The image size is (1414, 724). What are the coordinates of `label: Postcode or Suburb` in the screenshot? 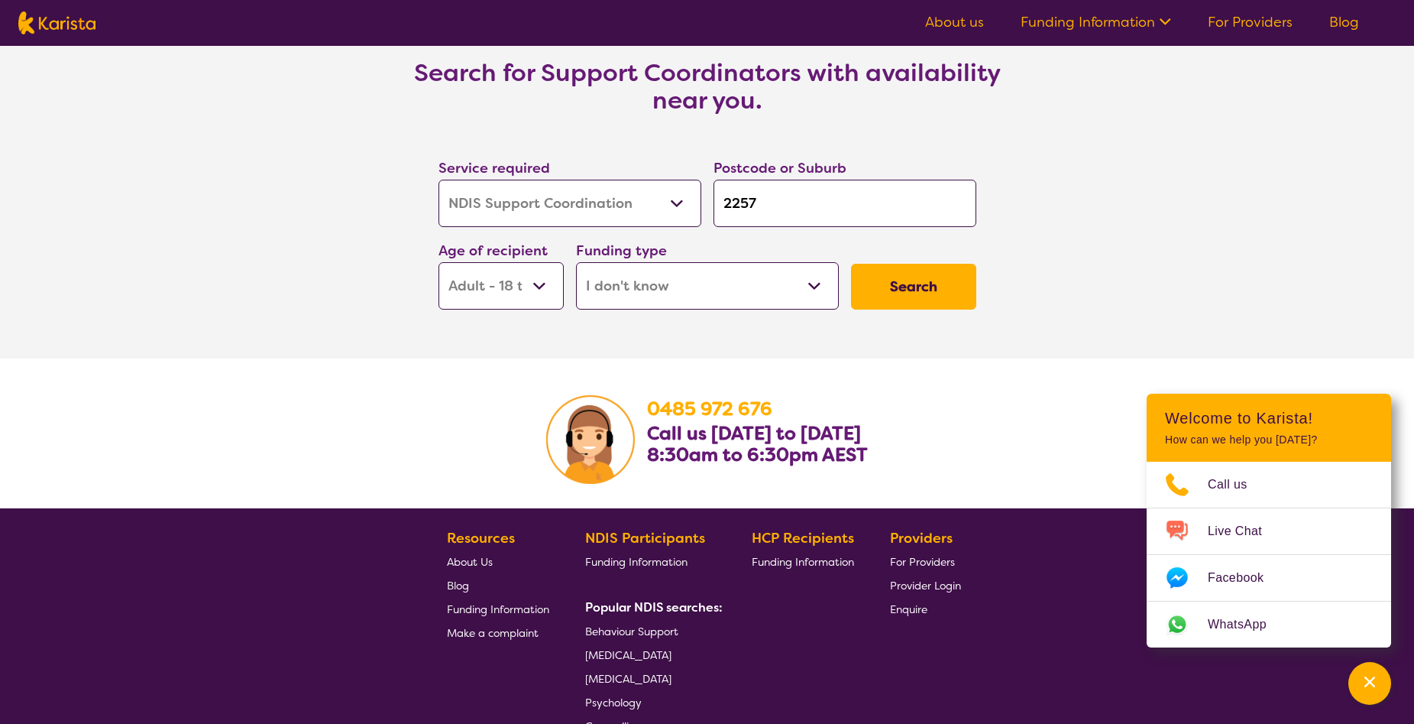 It's located at (780, 168).